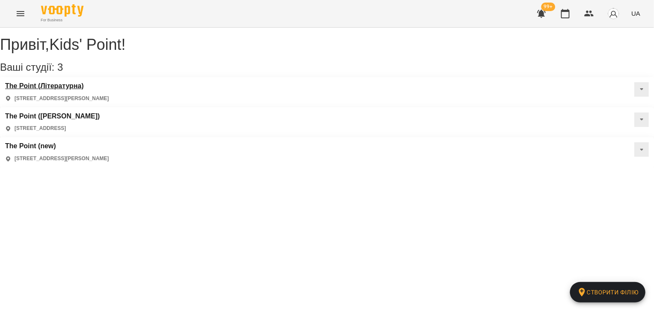  I want to click on a: The Point (new), so click(57, 146).